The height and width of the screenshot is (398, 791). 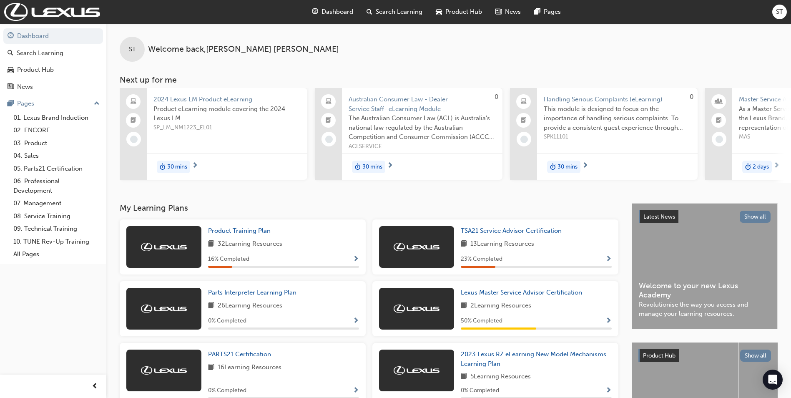 I want to click on span: people-icon, so click(x=719, y=102).